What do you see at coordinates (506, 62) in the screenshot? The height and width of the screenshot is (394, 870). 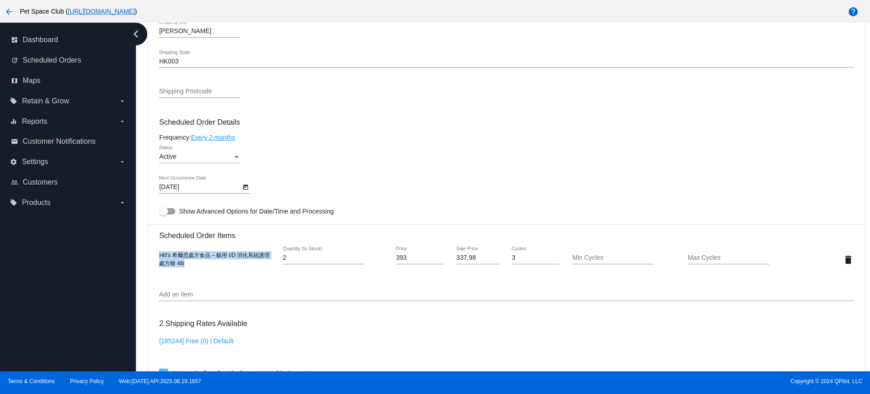 I see `input: Shipping State` at bounding box center [506, 62].